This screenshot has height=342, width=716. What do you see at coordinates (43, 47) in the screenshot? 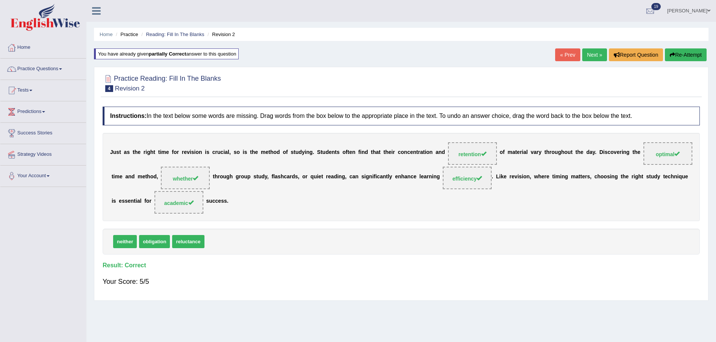
I see `a: Home` at bounding box center [43, 47].